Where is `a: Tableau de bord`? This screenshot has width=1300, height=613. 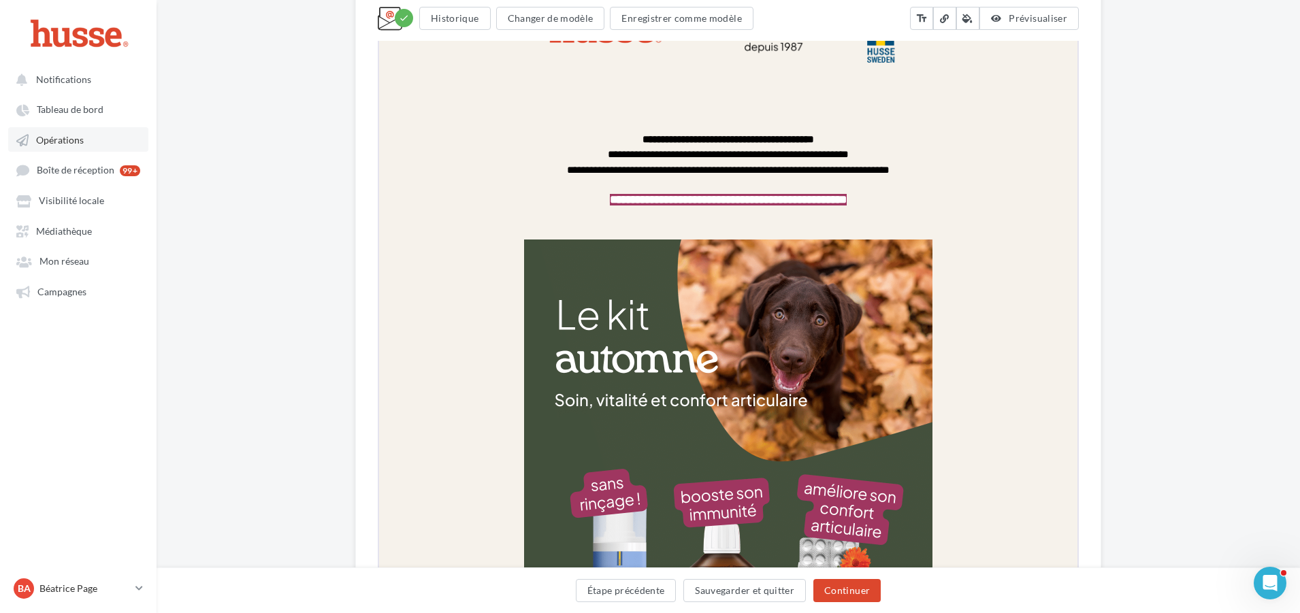 a: Tableau de bord is located at coordinates (78, 109).